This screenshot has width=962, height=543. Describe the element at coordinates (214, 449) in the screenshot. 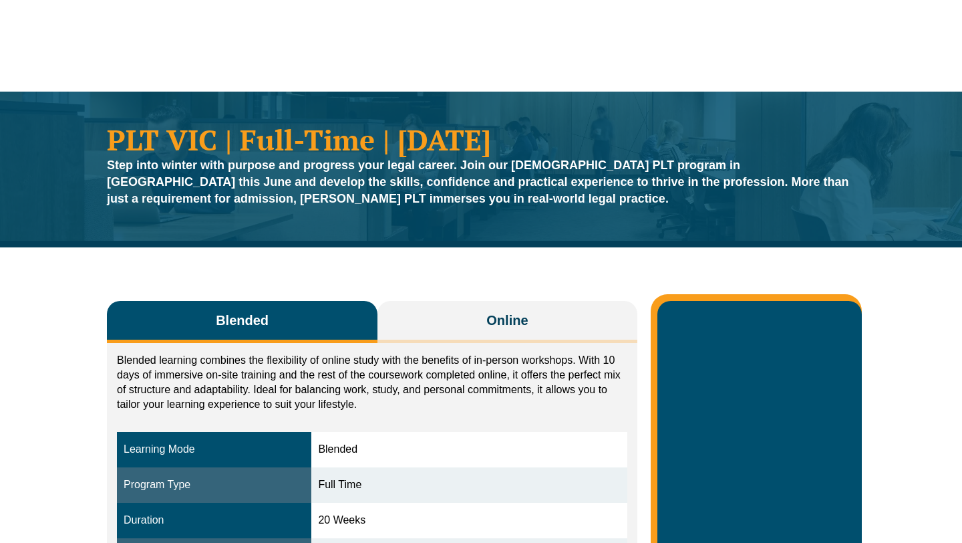

I see `div: Learning Mode` at that location.